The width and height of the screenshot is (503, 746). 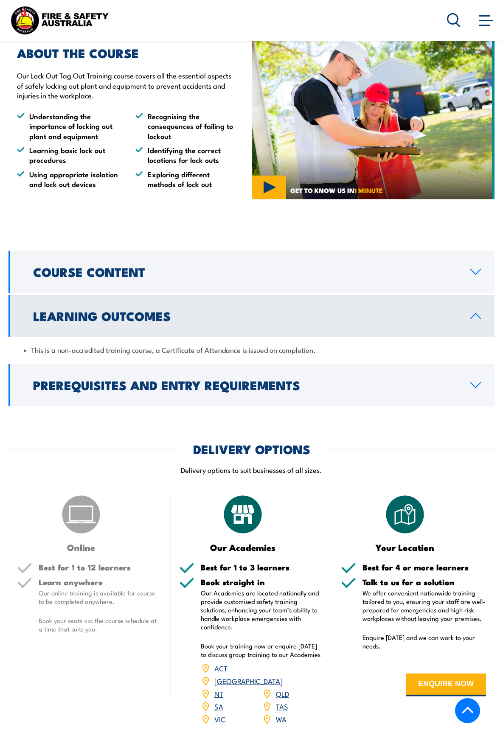 What do you see at coordinates (100, 567) in the screenshot?
I see `h5: Best for 1 to 12 learners` at bounding box center [100, 567].